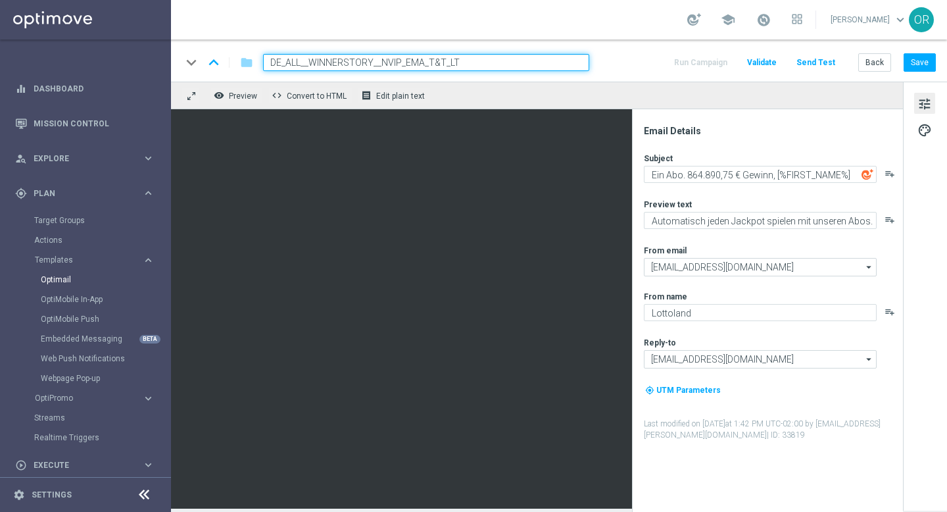 The height and width of the screenshot is (512, 947). I want to click on i: arrow_drop_down, so click(870, 359).